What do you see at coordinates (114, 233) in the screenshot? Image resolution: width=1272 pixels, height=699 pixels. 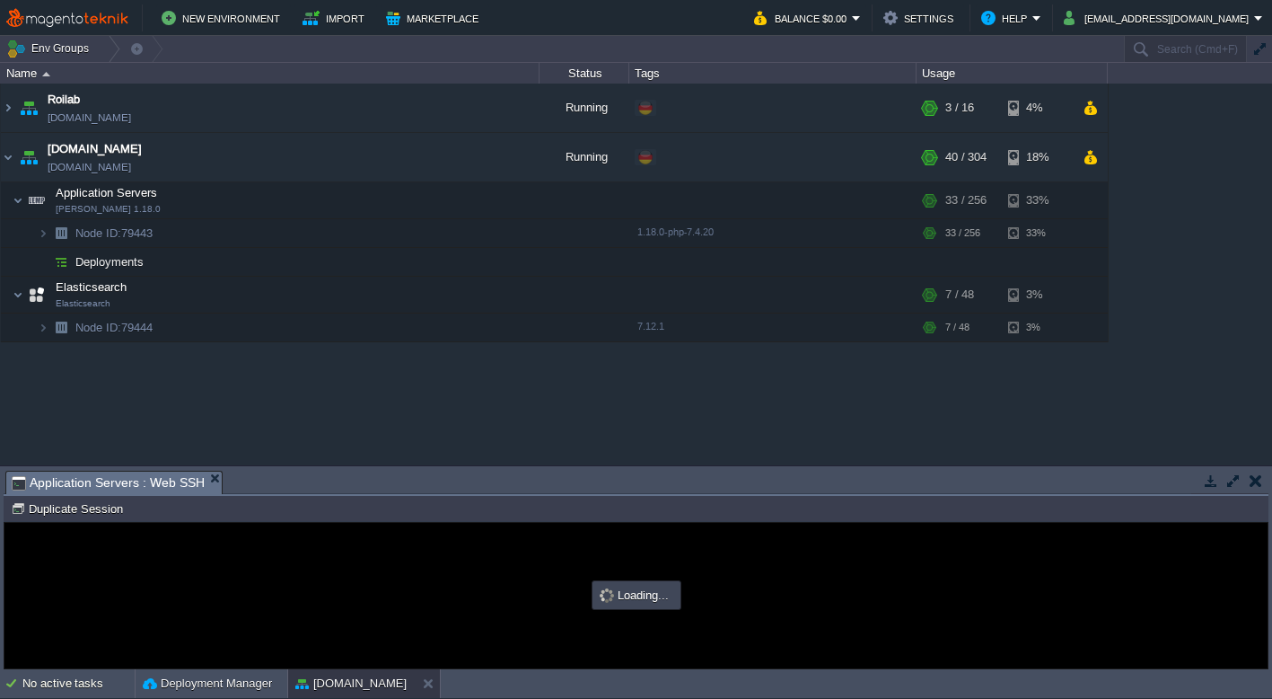 I see `a: Node ID:79443` at bounding box center [114, 233].